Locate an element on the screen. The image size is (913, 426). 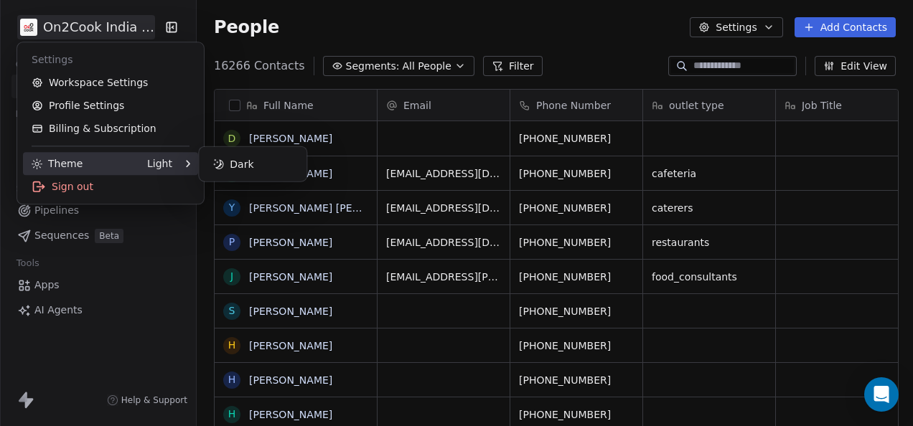
a: Billing & Subscription is located at coordinates (110, 128).